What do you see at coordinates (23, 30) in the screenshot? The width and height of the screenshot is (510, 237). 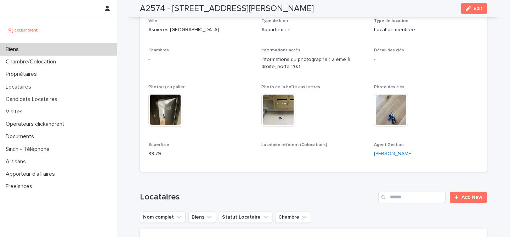 I see `img: UCB0brd3T0yccxBKYDjQ` at bounding box center [23, 30].